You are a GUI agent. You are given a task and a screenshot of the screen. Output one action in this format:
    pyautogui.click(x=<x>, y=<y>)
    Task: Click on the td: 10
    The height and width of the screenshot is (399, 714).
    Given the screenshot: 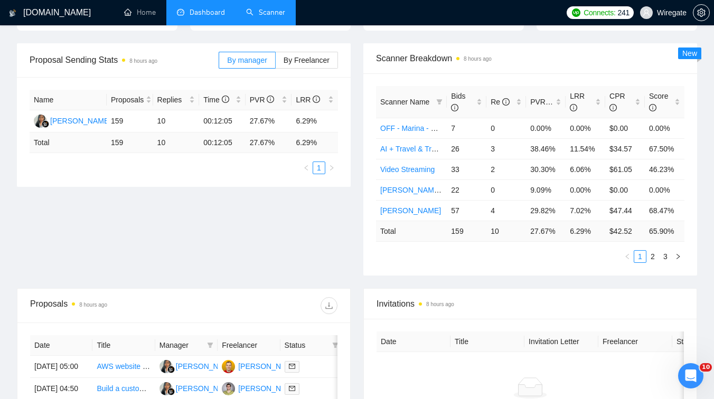 What is the action you would take?
    pyautogui.click(x=176, y=121)
    